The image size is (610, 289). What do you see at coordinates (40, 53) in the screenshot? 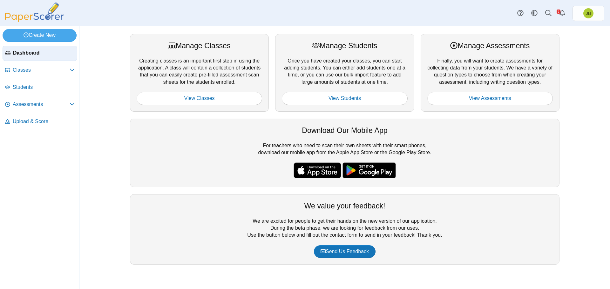
I see `a: Dashboard` at bounding box center [40, 53].